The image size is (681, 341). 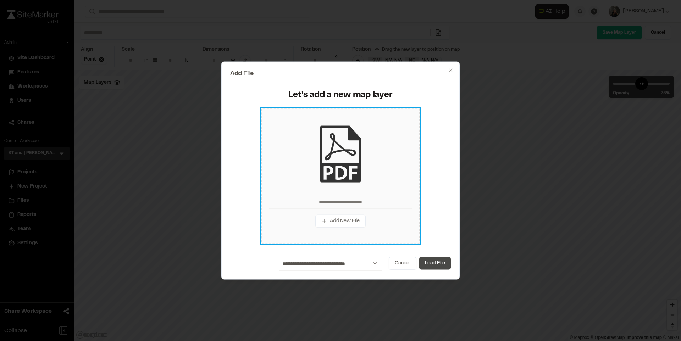 I want to click on div: Add New File, so click(x=341, y=176).